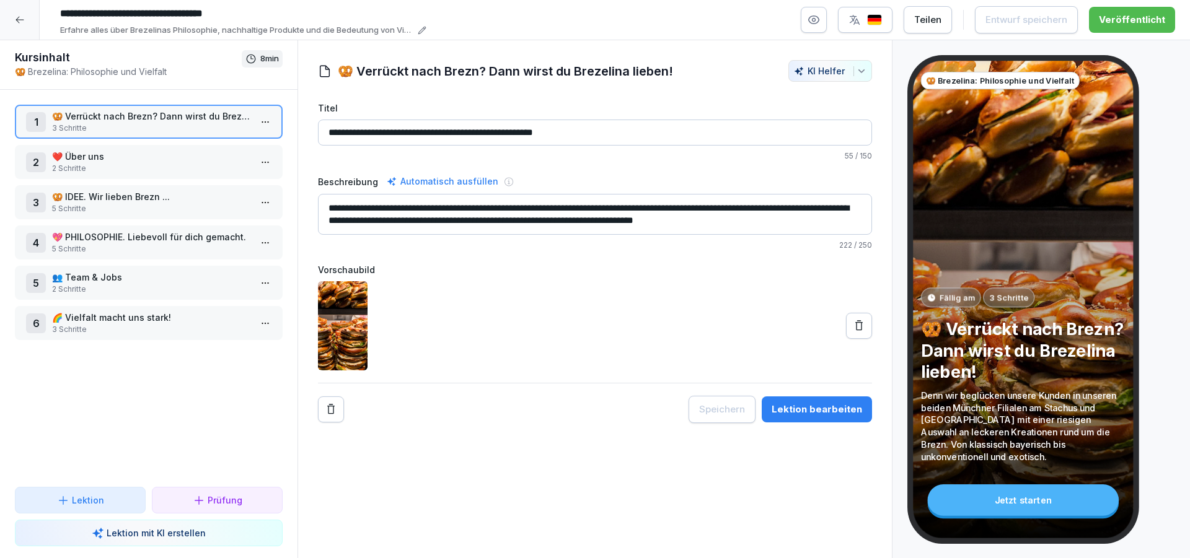  I want to click on p: Fällig am, so click(957, 297).